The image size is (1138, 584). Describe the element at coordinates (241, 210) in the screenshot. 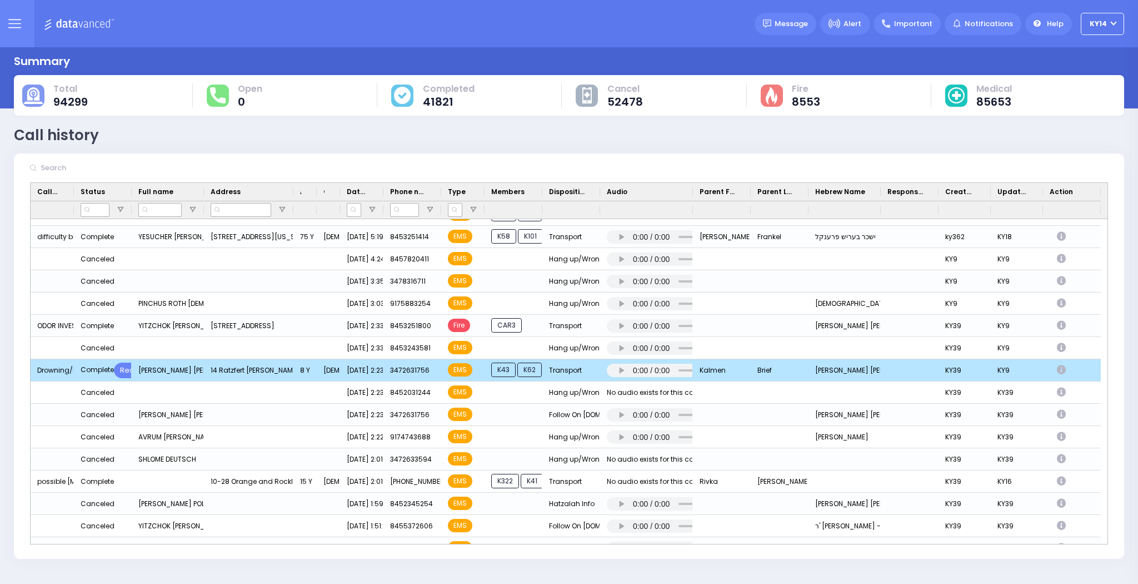

I see `input: Address Filter Input` at that location.